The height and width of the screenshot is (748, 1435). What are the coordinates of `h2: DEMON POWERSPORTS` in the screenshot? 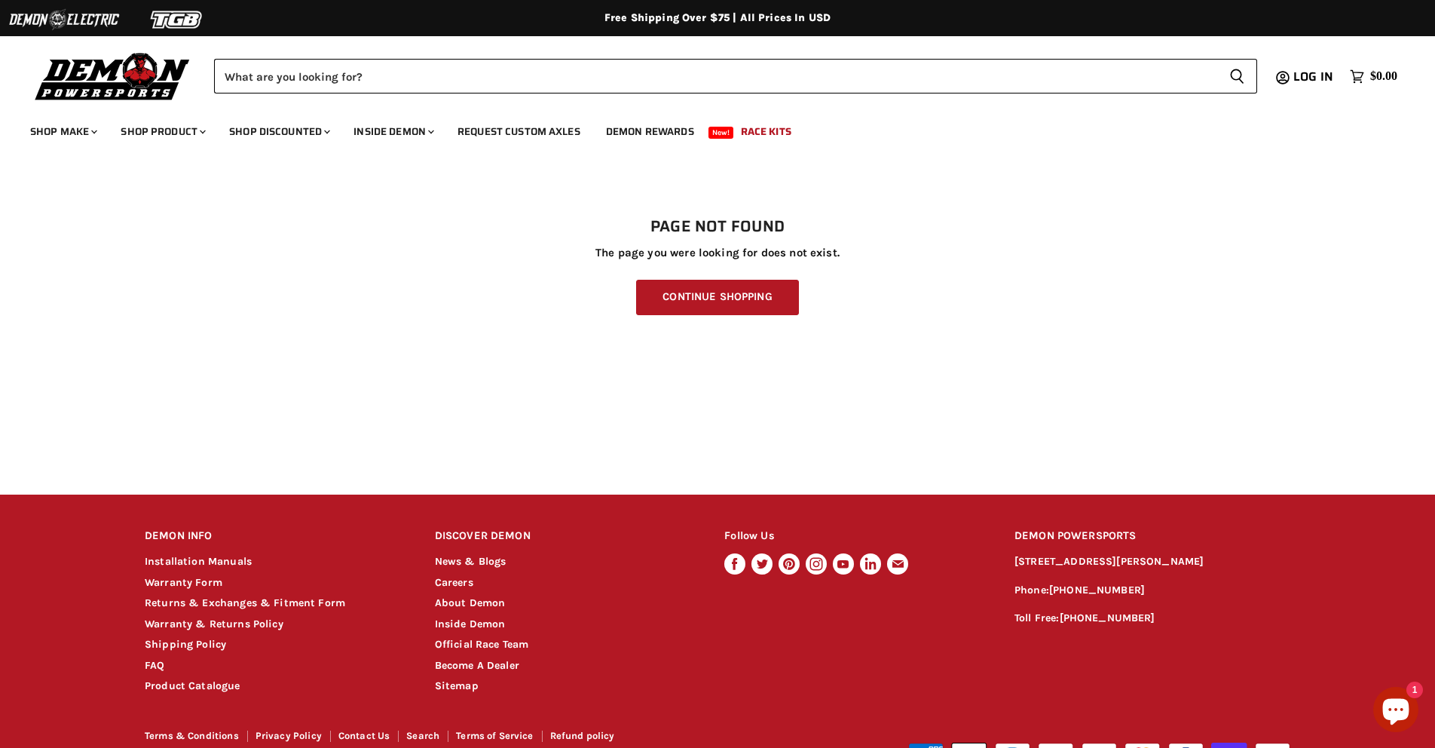 It's located at (1153, 536).